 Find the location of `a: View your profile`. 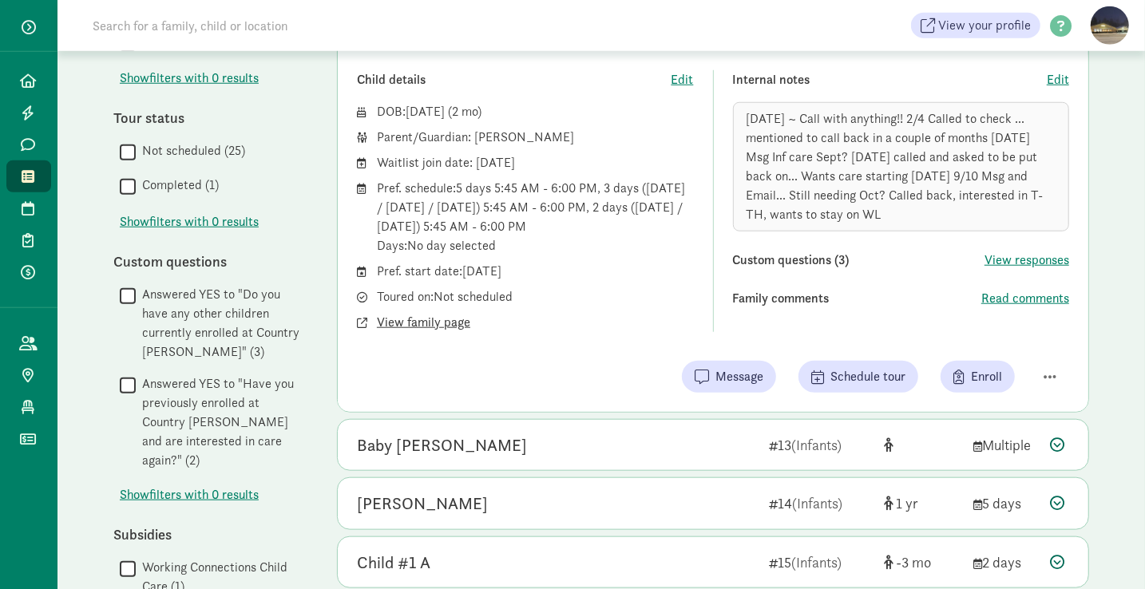

a: View your profile is located at coordinates (976, 26).